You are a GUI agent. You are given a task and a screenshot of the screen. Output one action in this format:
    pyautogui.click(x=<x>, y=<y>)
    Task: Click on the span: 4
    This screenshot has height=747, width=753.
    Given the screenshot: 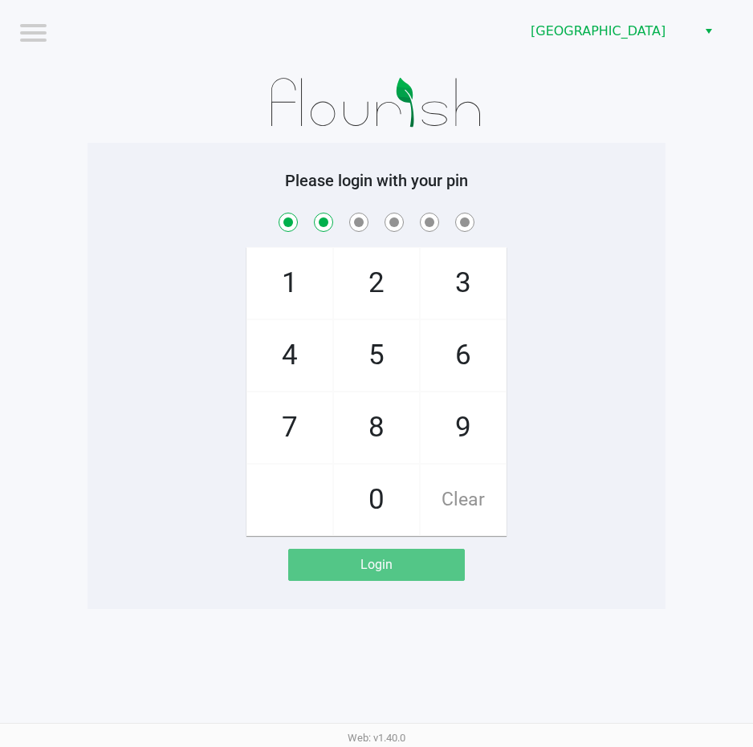 What is the action you would take?
    pyautogui.click(x=290, y=355)
    